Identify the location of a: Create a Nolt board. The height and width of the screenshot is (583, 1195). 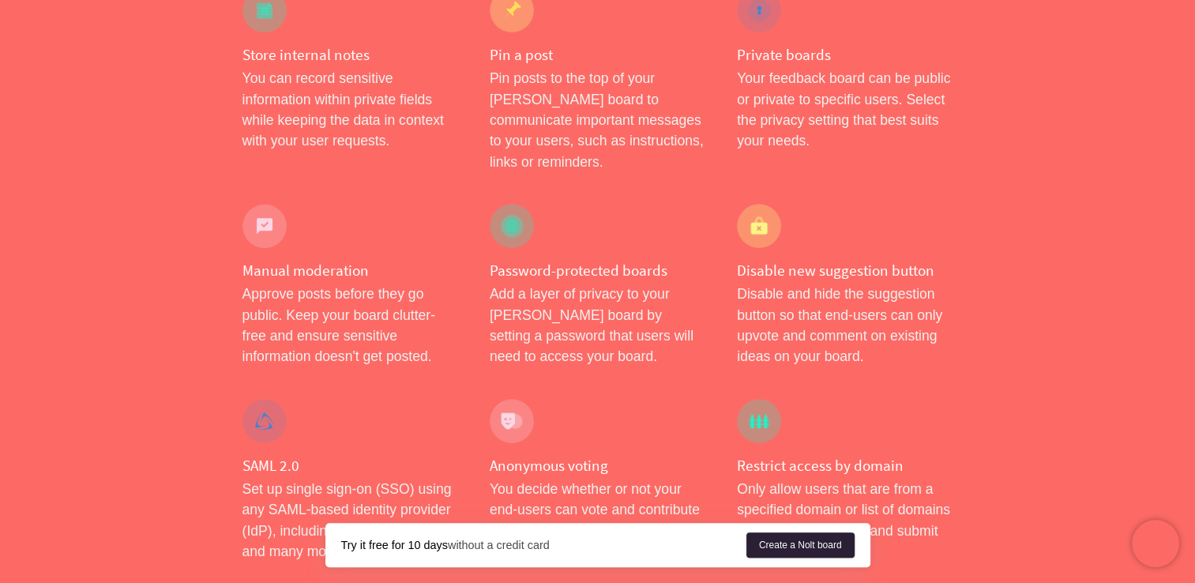
(800, 545).